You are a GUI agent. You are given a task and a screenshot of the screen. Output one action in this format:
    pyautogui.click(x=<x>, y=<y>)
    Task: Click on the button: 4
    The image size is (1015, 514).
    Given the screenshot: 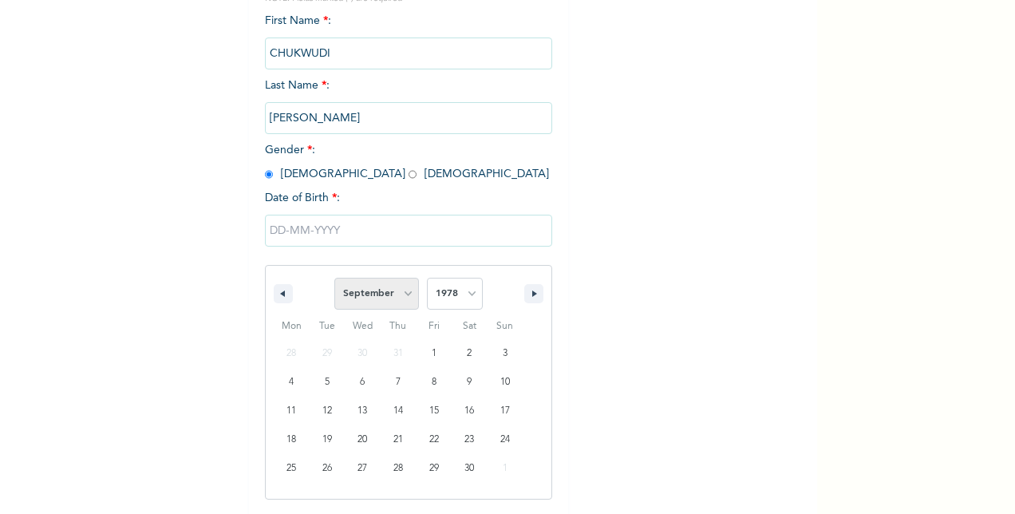 What is the action you would take?
    pyautogui.click(x=291, y=382)
    